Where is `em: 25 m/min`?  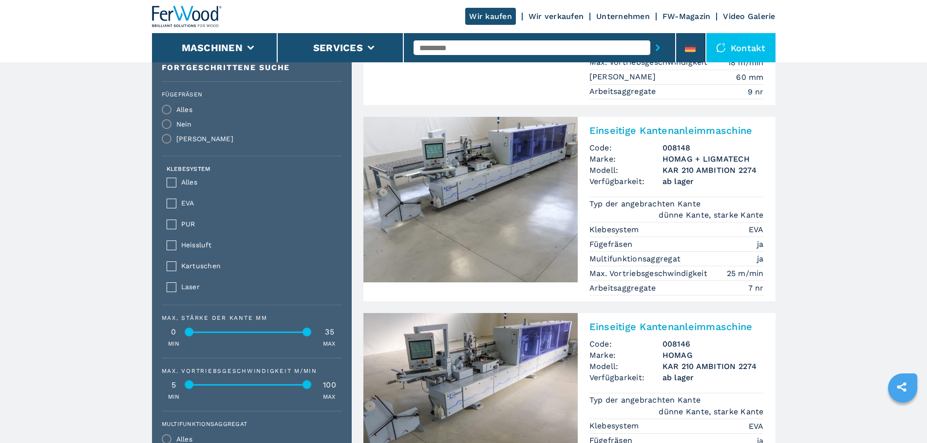
em: 25 m/min is located at coordinates (746, 273).